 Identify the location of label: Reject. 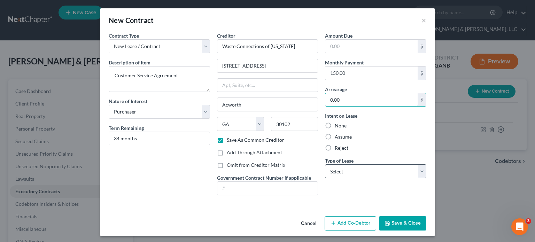
(342, 148).